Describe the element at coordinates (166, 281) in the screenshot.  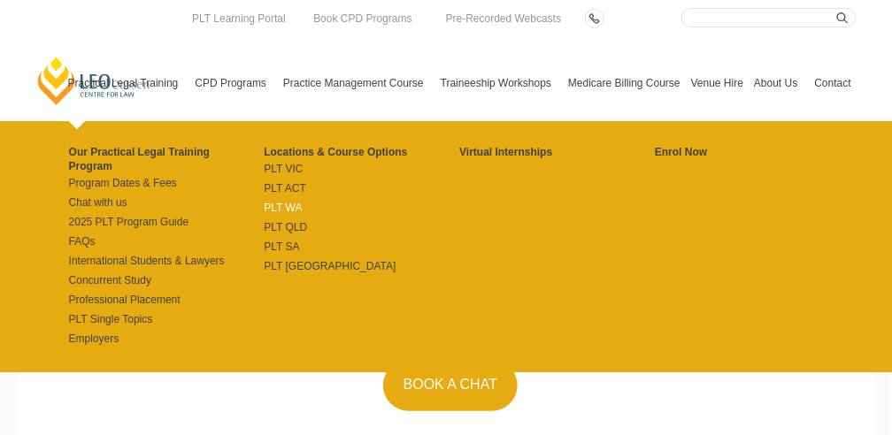
I see `a: Concurrent Study` at that location.